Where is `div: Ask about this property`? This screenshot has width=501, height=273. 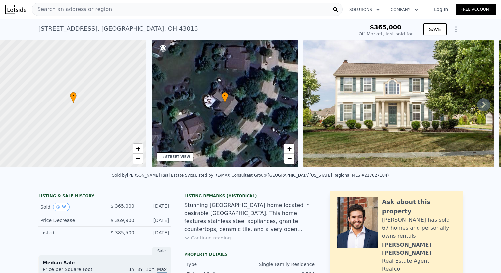 div: Ask about this property is located at coordinates (419, 206).